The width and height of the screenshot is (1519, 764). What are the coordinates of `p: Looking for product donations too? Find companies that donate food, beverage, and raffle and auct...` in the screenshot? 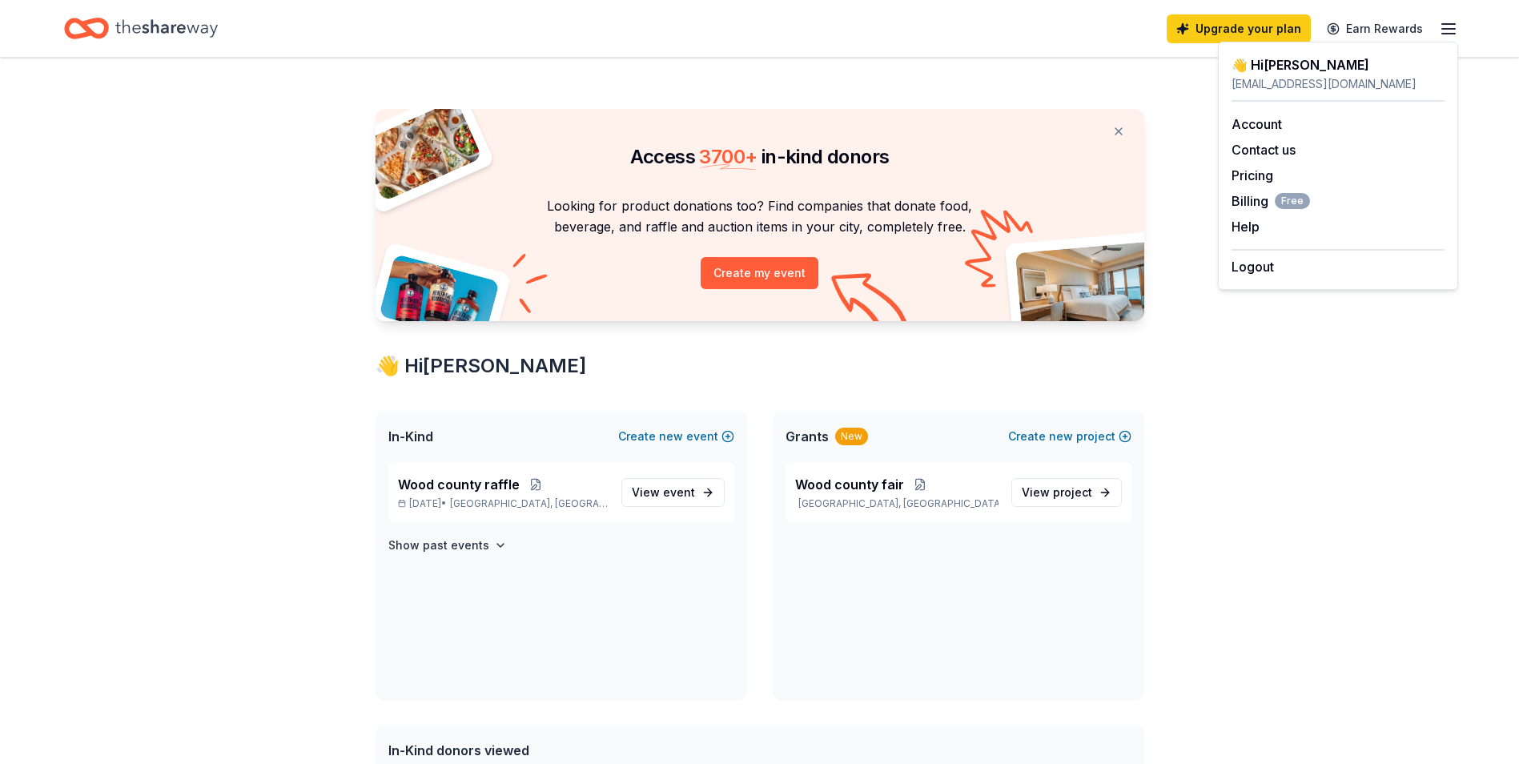 It's located at (760, 216).